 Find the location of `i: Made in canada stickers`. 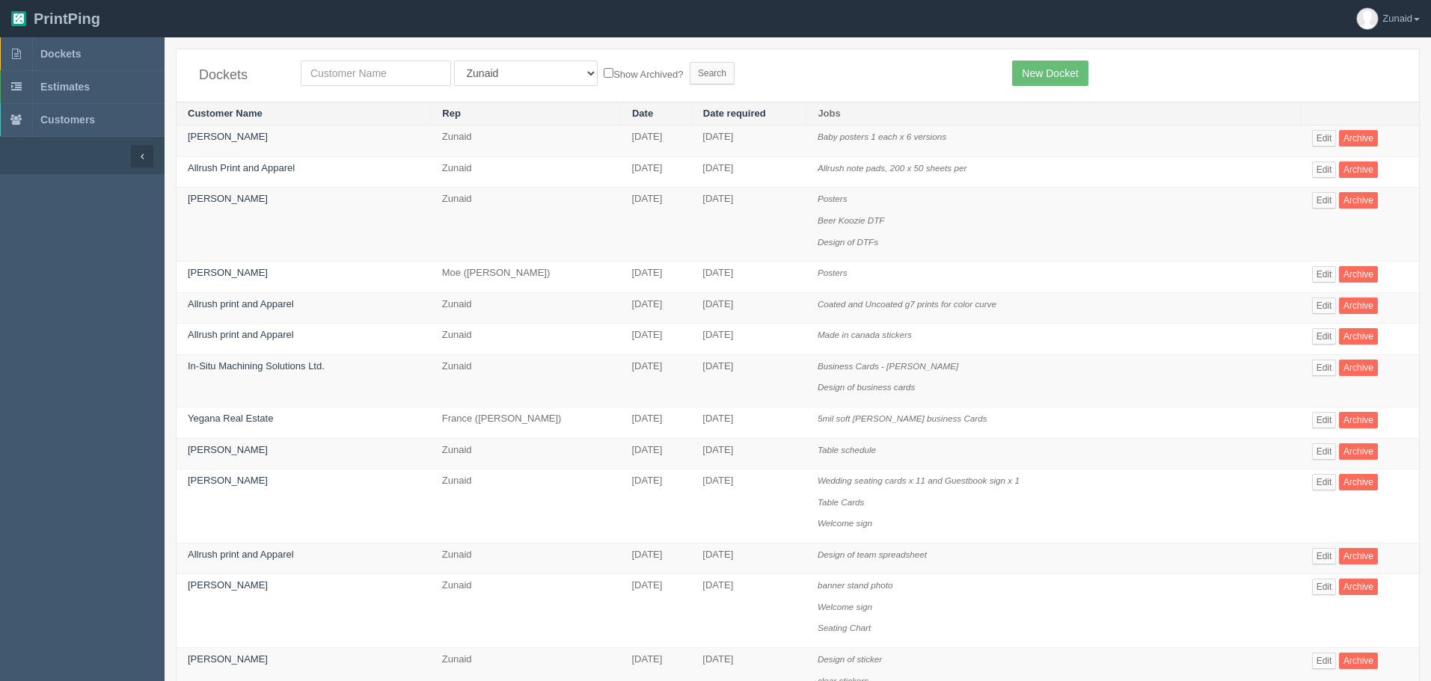

i: Made in canada stickers is located at coordinates (865, 334).